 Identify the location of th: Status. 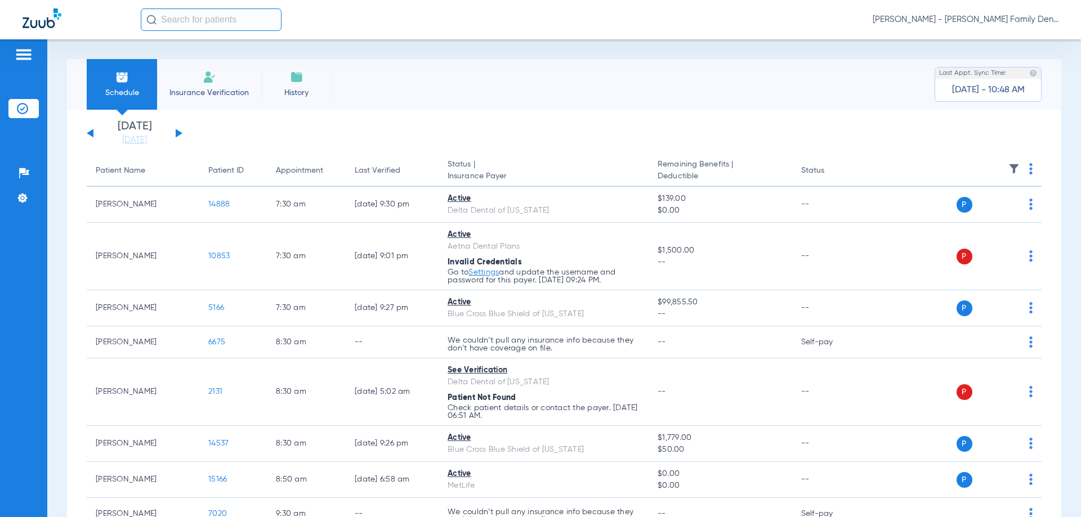
(830, 171).